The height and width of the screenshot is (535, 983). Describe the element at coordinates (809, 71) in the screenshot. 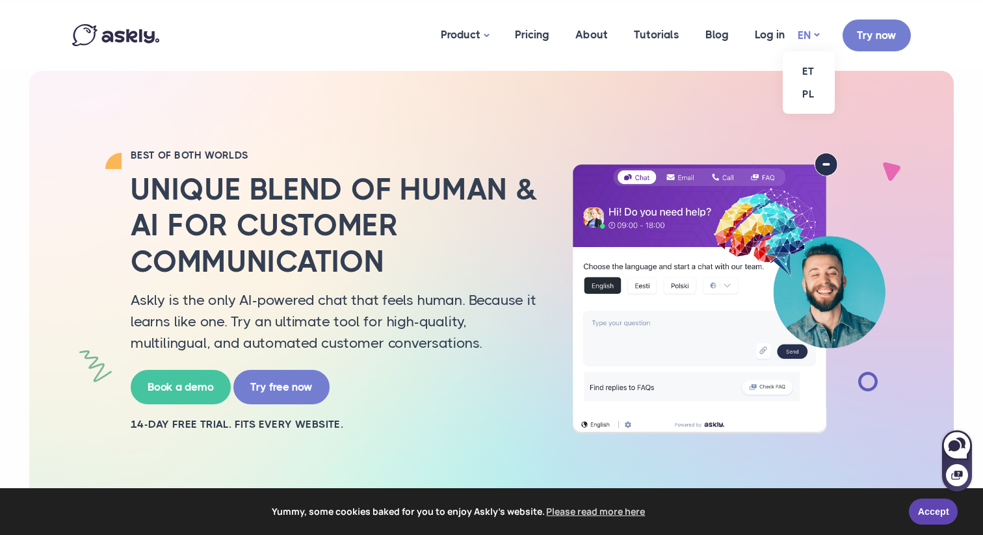

I see `a: ET` at that location.